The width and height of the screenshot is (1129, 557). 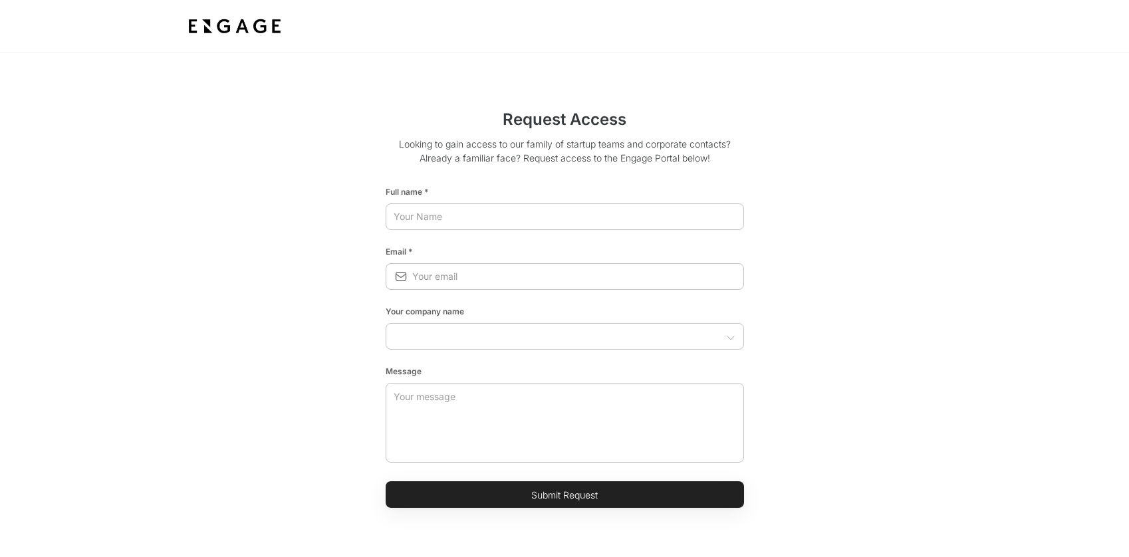 What do you see at coordinates (564, 189) in the screenshot?
I see `div: Full name *` at bounding box center [564, 189].